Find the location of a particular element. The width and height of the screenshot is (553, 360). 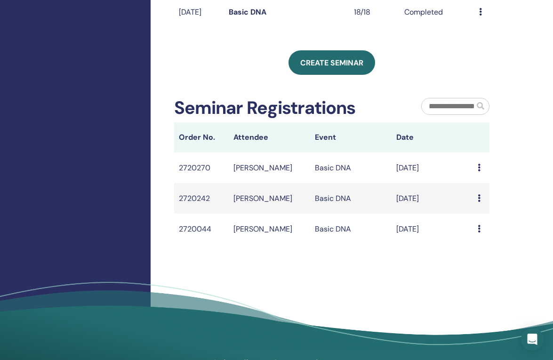

th: Order No. is located at coordinates (201, 137).